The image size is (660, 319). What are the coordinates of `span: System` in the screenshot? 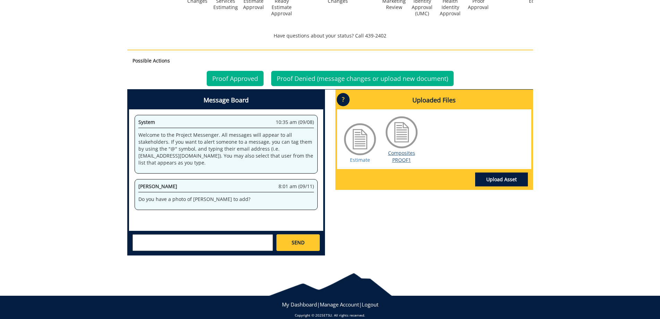 It's located at (147, 122).